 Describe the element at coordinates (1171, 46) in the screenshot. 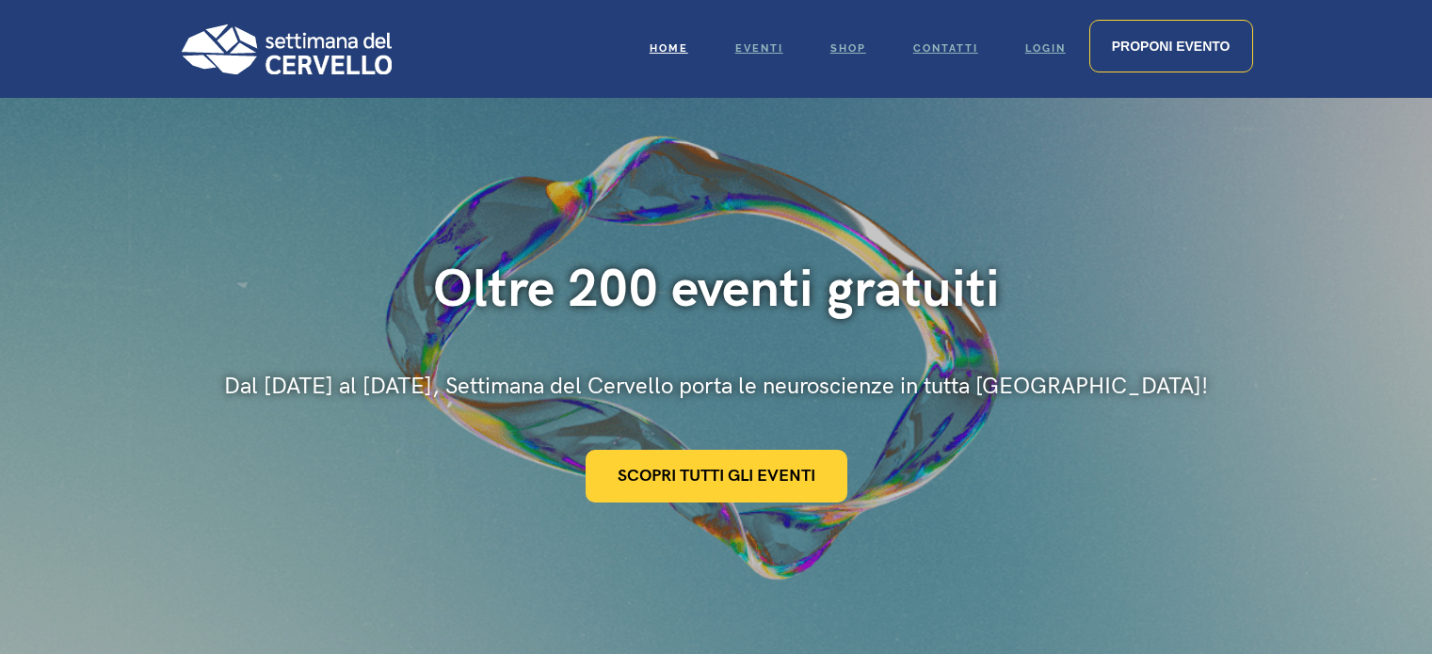

I see `a: Proponi evento` at that location.